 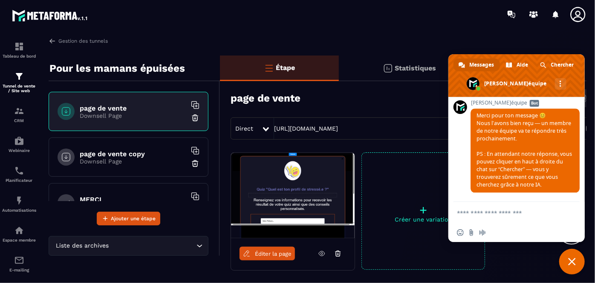 I want to click on h6: MERCI, so click(x=133, y=199).